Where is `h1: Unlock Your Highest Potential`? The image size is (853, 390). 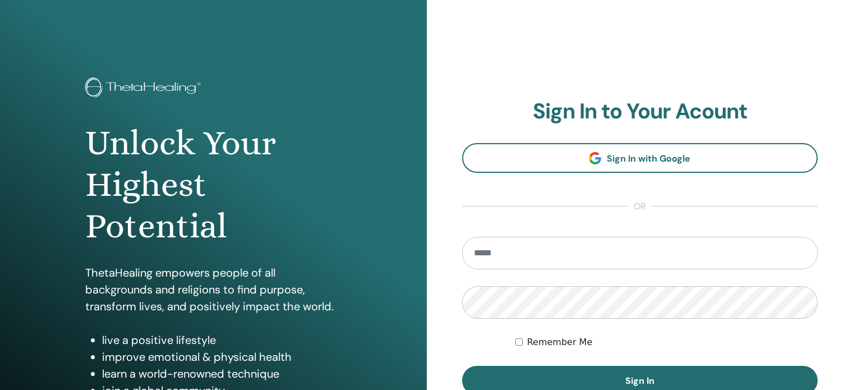 h1: Unlock Your Highest Potential is located at coordinates (213, 185).